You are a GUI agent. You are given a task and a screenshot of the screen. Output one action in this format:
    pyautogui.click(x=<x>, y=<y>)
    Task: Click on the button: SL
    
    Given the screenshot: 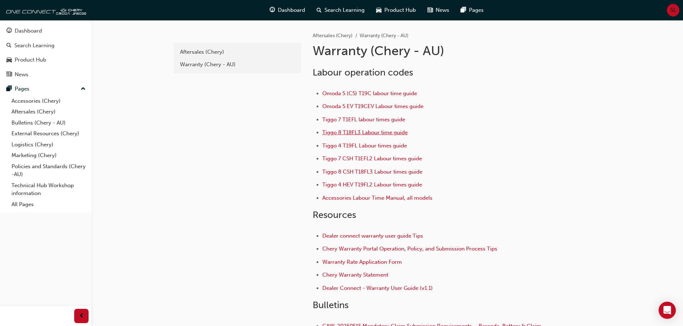 What is the action you would take?
    pyautogui.click(x=673, y=10)
    